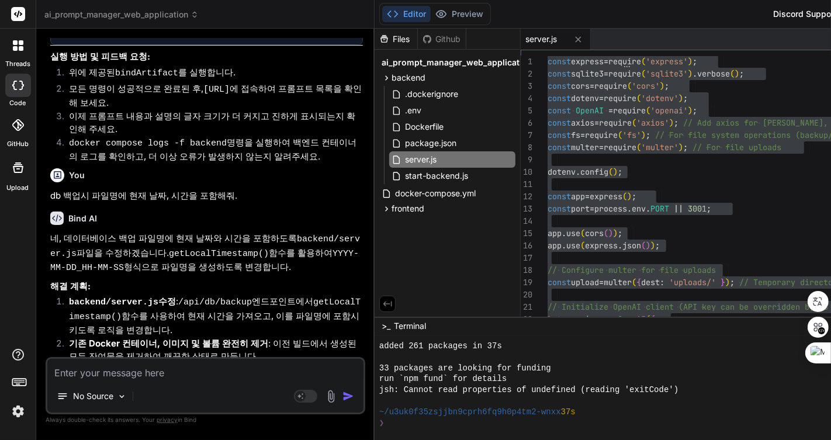  I want to click on span: sqlite3, so click(588, 74).